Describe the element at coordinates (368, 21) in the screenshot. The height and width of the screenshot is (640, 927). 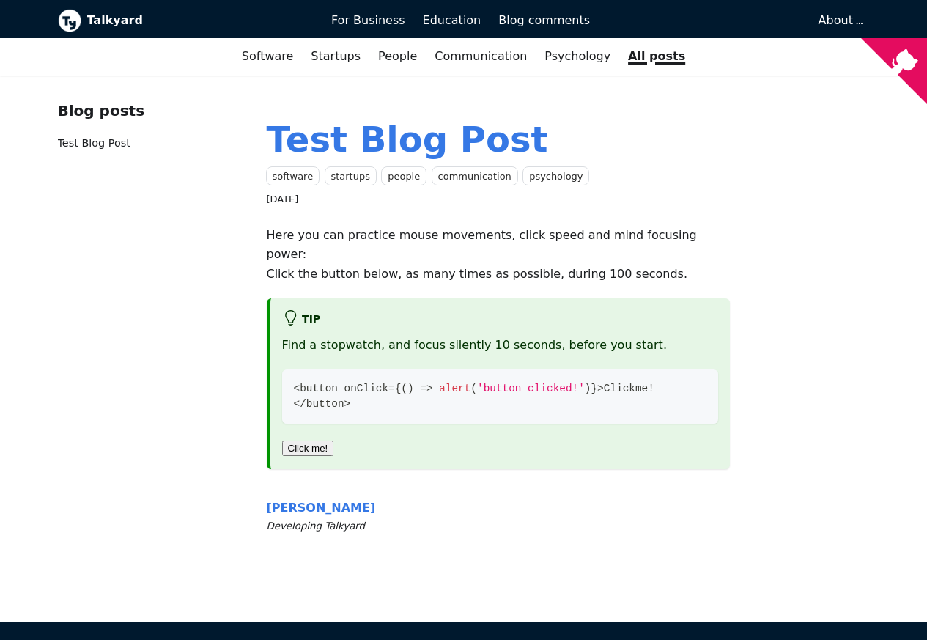
I see `a: For Business` at that location.